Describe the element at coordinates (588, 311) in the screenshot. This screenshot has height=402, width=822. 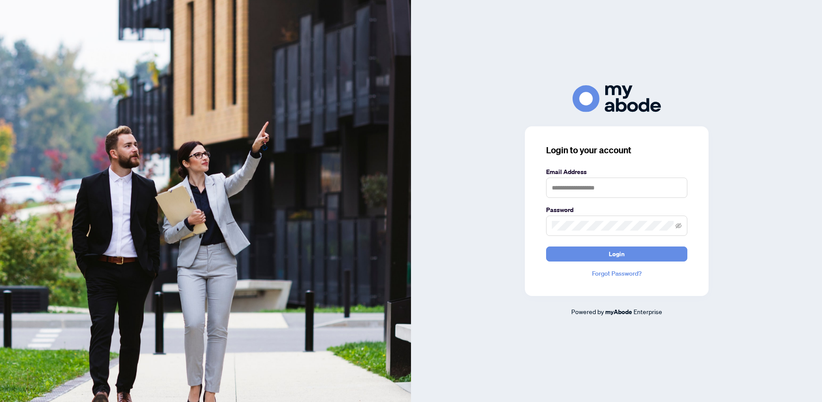
I see `span: Powered by` at that location.